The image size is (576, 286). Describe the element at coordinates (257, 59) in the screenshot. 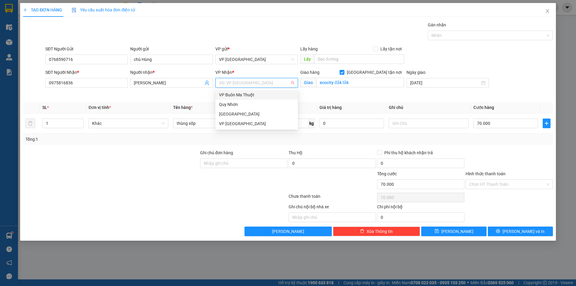

I see `span: VP Tuy Hòa` at that location.